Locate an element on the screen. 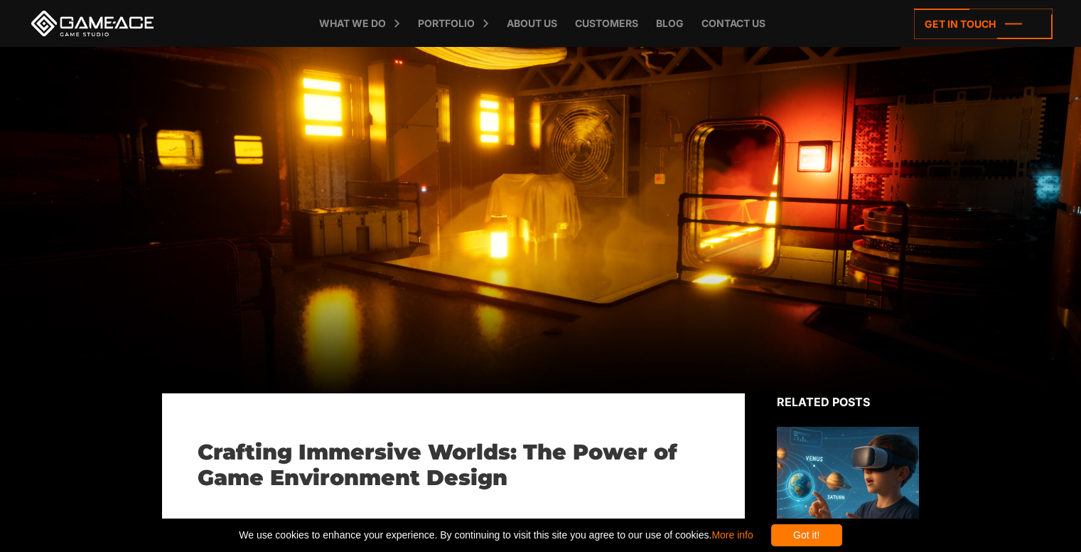 This screenshot has width=1081, height=552. div: Got it! is located at coordinates (807, 535).